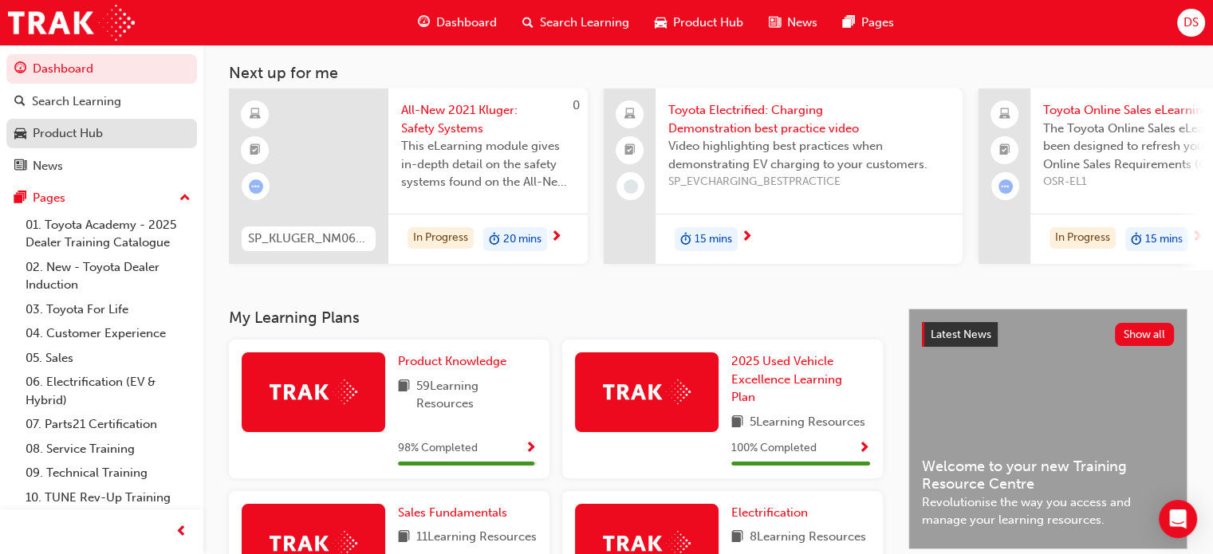  I want to click on div: Open Intercom Messenger, so click(1178, 519).